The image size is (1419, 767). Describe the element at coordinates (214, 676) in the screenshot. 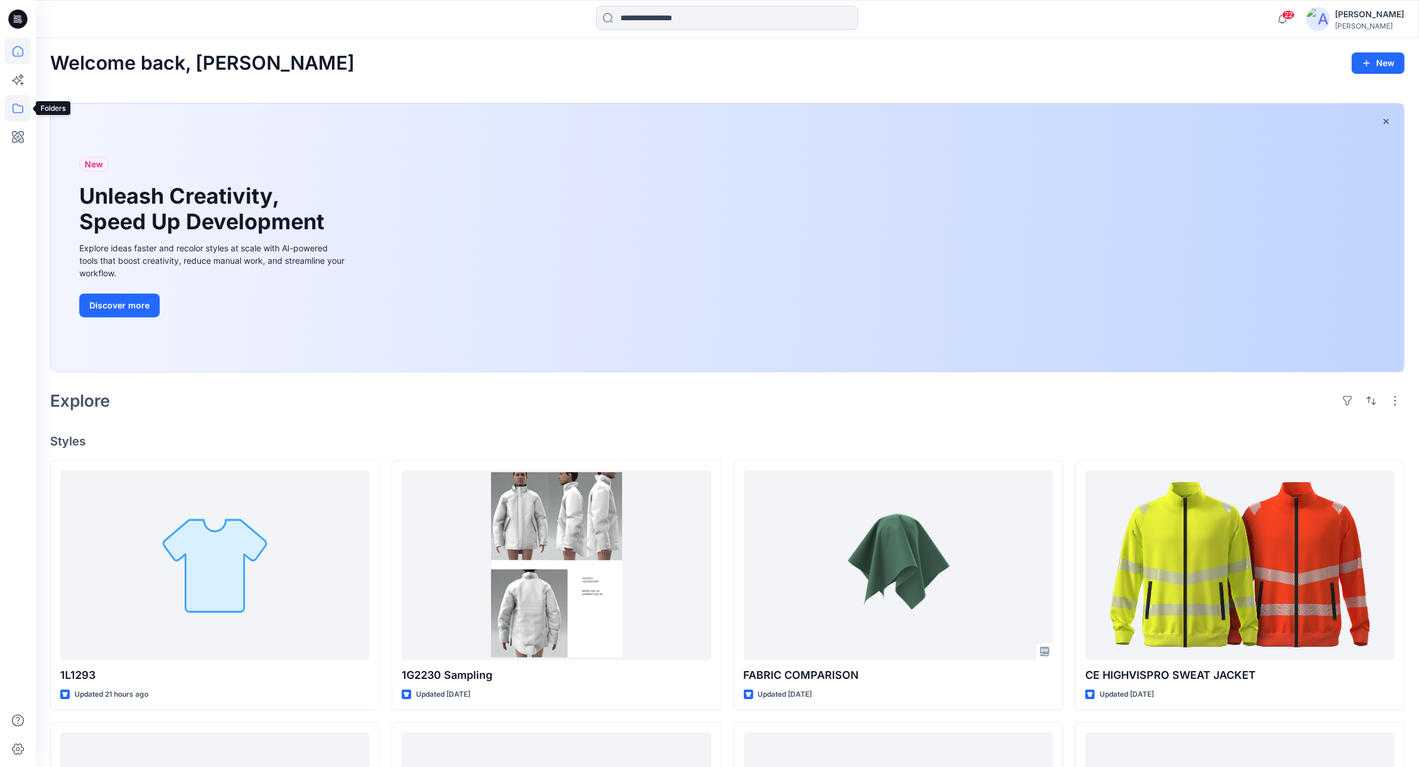

I see `p: 1L1293` at that location.